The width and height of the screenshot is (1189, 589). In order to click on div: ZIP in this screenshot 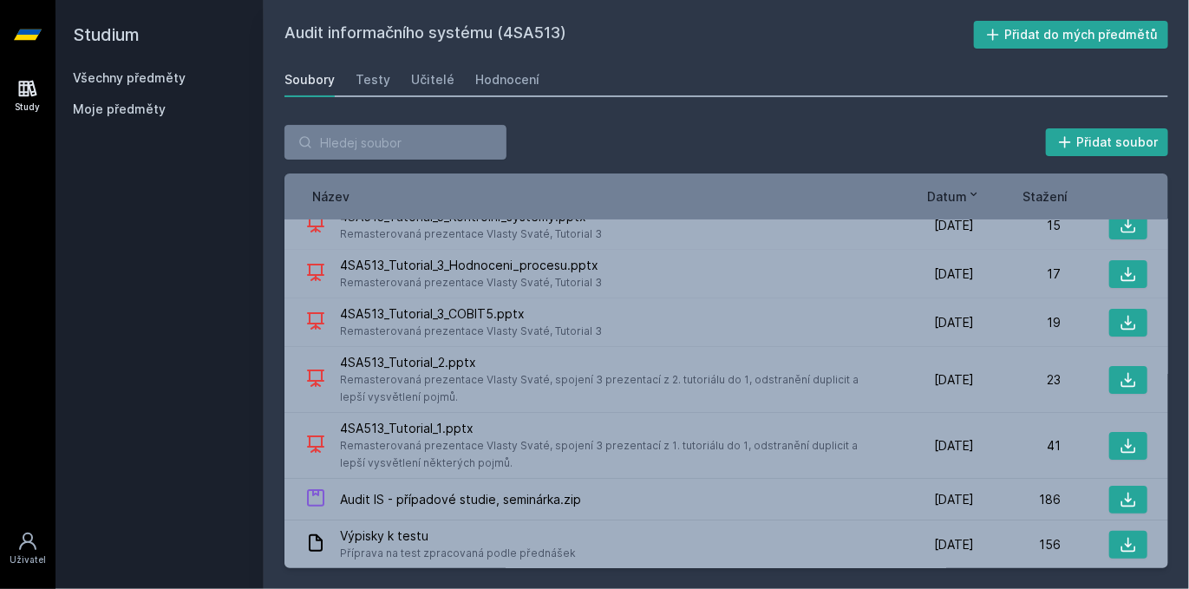, I will do `click(316, 500)`.